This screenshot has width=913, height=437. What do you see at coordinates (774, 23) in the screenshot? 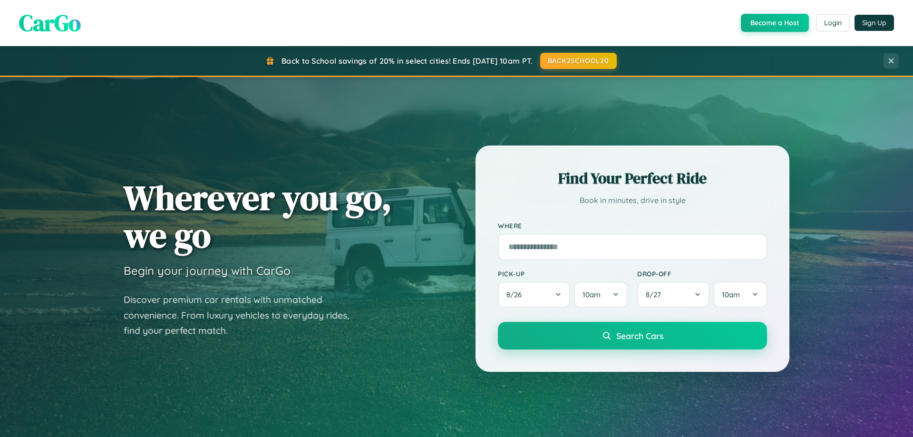
I see `button: Become a Host` at bounding box center [774, 23].